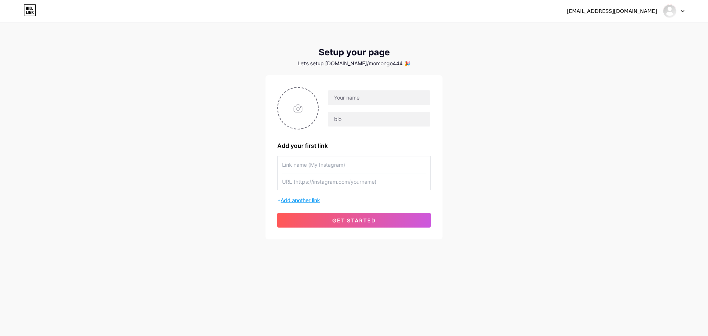 The image size is (708, 336). What do you see at coordinates (379, 119) in the screenshot?
I see `input: bio` at bounding box center [379, 119].